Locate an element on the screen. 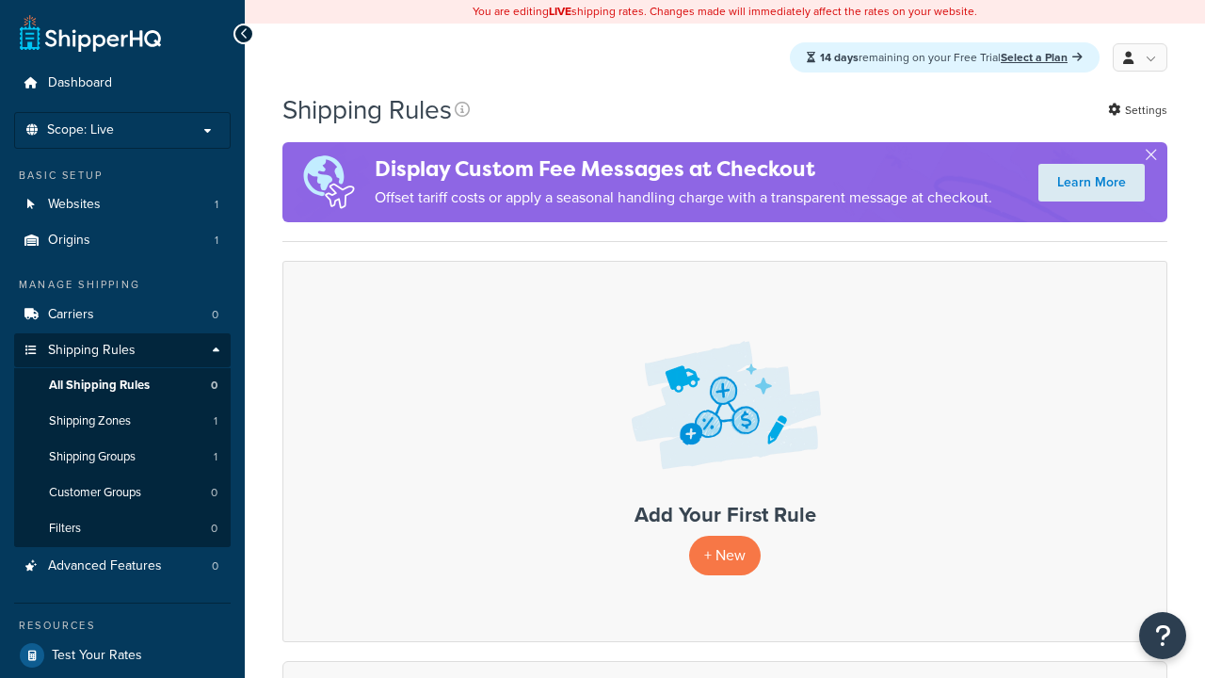  h4: Display Custom Fee Messages at Checkout is located at coordinates (684, 169).